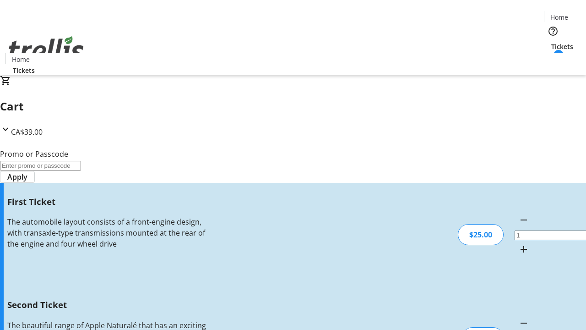  What do you see at coordinates (553, 60) in the screenshot?
I see `button: Cart` at bounding box center [553, 60].